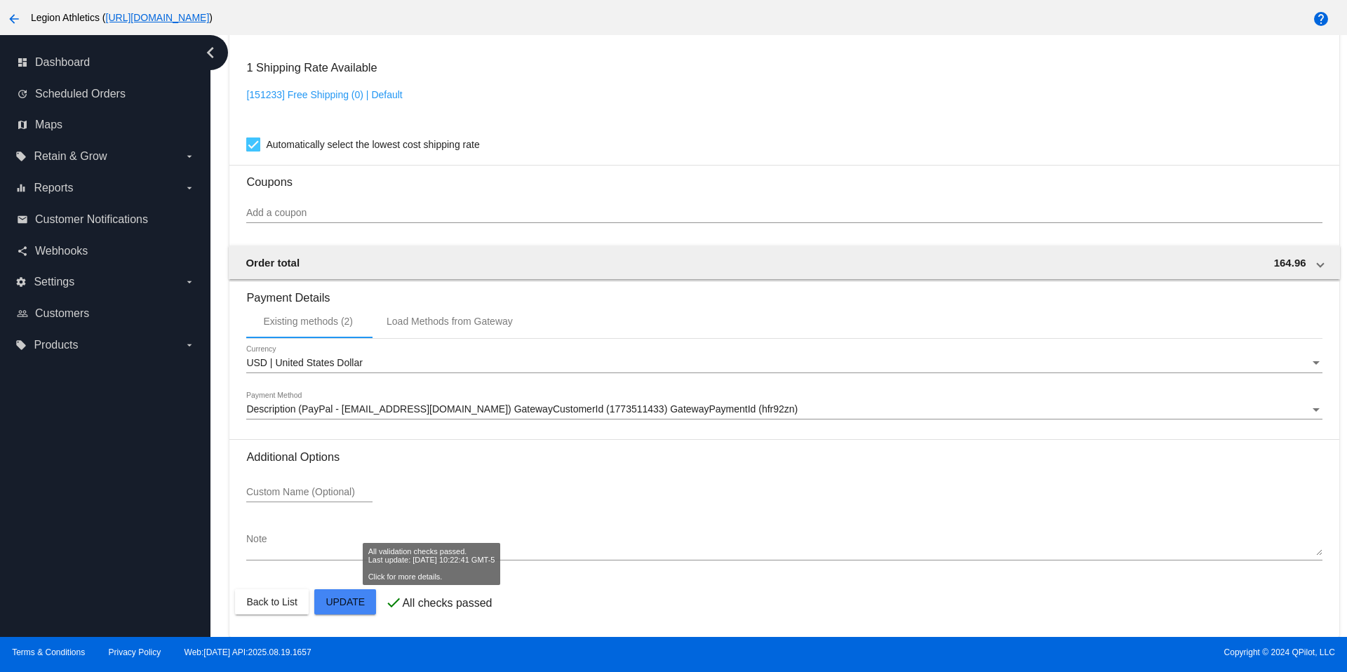 This screenshot has width=1347, height=672. Describe the element at coordinates (304, 363) in the screenshot. I see `span: USD | United States Dollar` at that location.